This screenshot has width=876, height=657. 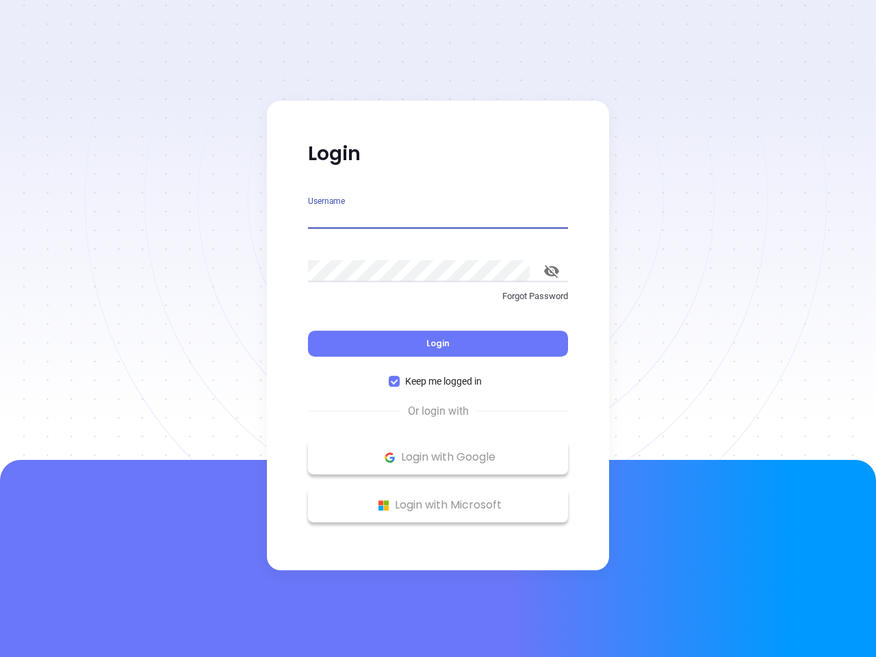 What do you see at coordinates (444, 381) in the screenshot?
I see `span: Keep me logged in` at bounding box center [444, 381].